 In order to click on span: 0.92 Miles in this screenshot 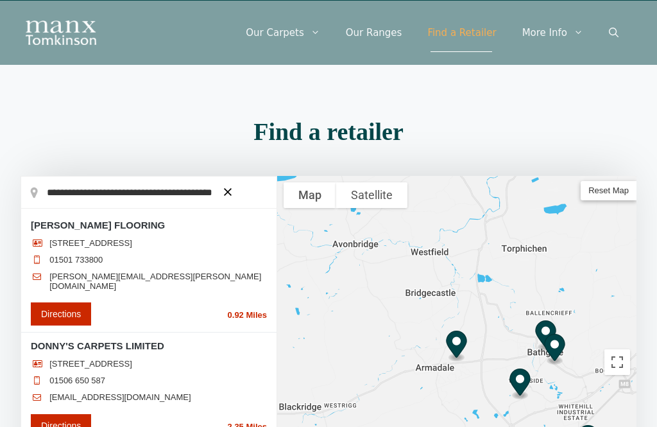, I will do `click(247, 316)`.